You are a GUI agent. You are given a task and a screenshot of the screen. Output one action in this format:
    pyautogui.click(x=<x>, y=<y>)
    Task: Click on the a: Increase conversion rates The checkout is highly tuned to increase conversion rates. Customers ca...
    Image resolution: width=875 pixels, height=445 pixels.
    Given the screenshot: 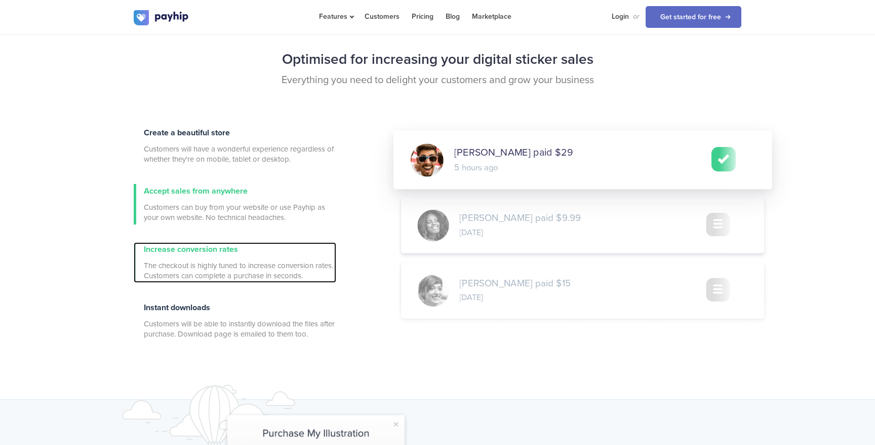 What is the action you would take?
    pyautogui.click(x=235, y=262)
    